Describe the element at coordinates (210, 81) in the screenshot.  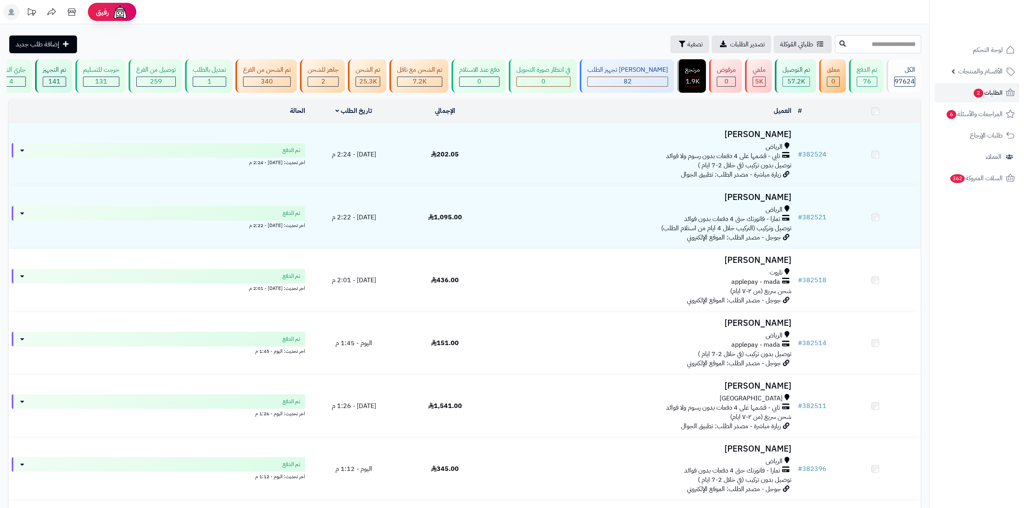
I see `span: 1` at that location.